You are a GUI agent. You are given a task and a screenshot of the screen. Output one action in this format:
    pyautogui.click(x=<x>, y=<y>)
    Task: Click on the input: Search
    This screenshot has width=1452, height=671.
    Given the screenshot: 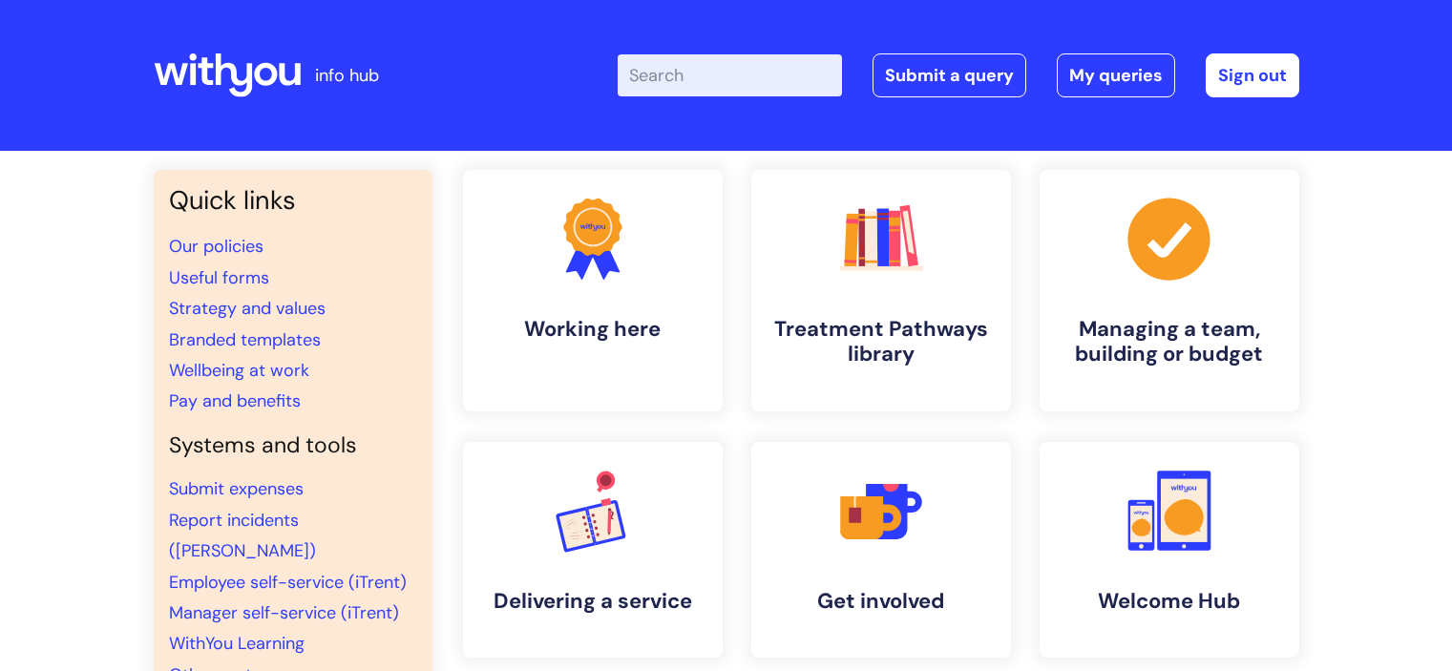 What is the action you would take?
    pyautogui.click(x=729, y=75)
    